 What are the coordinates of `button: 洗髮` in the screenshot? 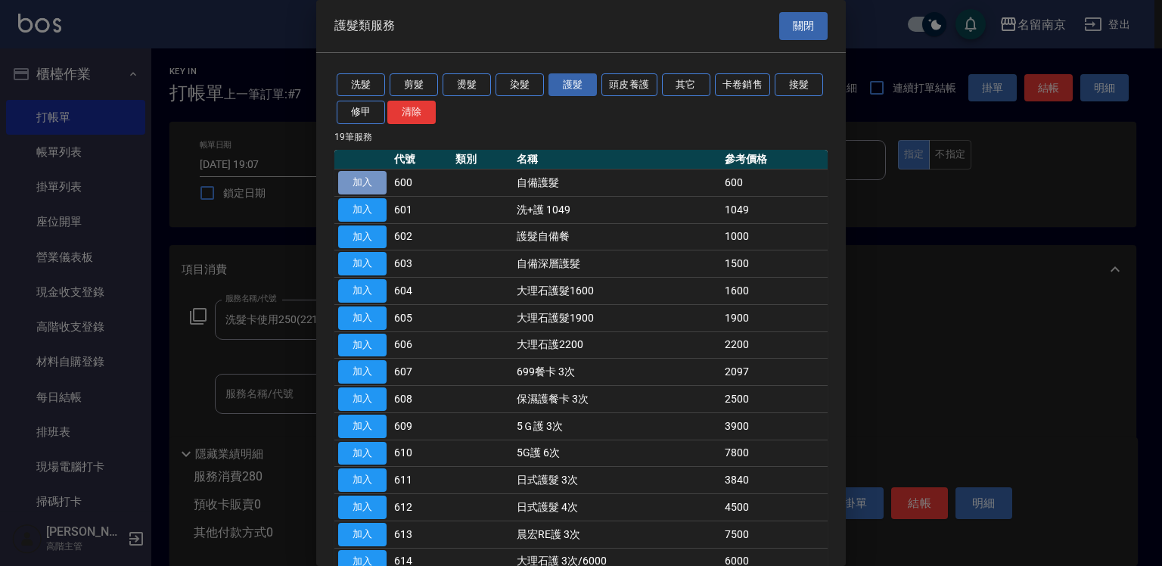 It's located at (361, 85).